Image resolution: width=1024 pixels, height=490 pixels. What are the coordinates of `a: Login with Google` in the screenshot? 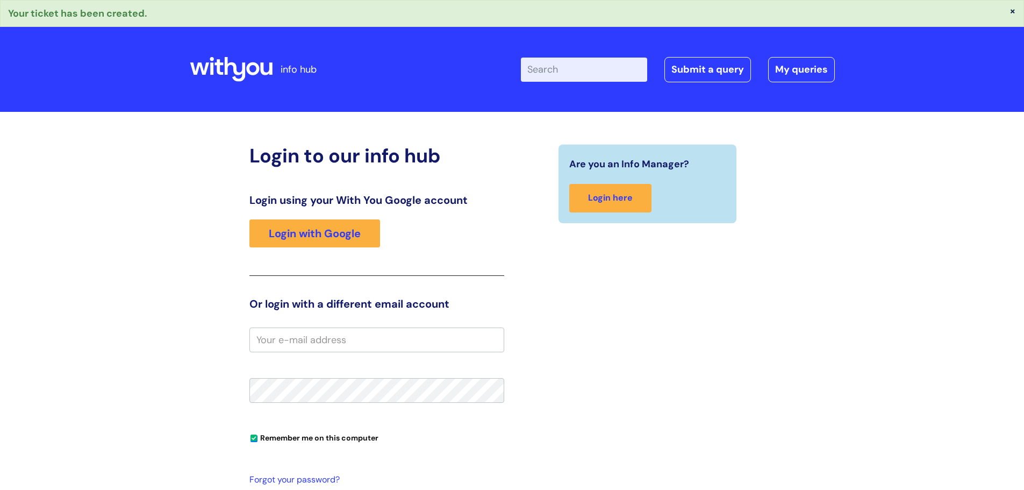 It's located at (314, 233).